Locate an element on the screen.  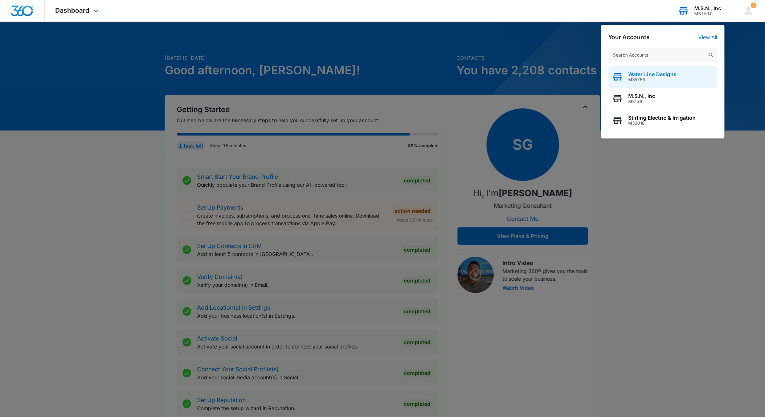
a: View All is located at coordinates (708, 37).